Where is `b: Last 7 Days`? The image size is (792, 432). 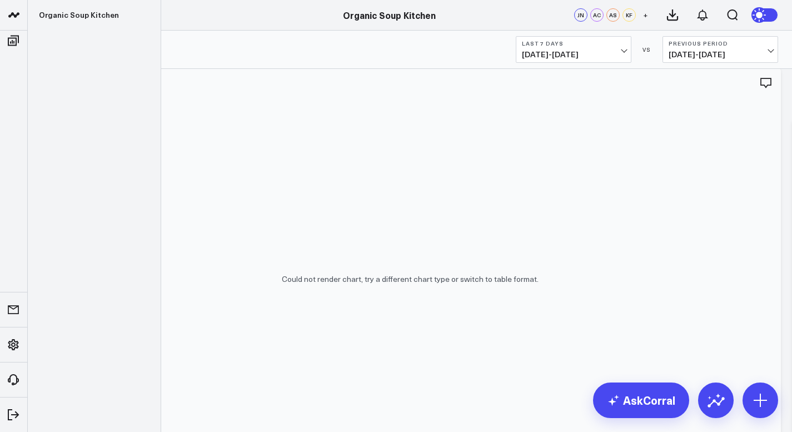
b: Last 7 Days is located at coordinates (574, 43).